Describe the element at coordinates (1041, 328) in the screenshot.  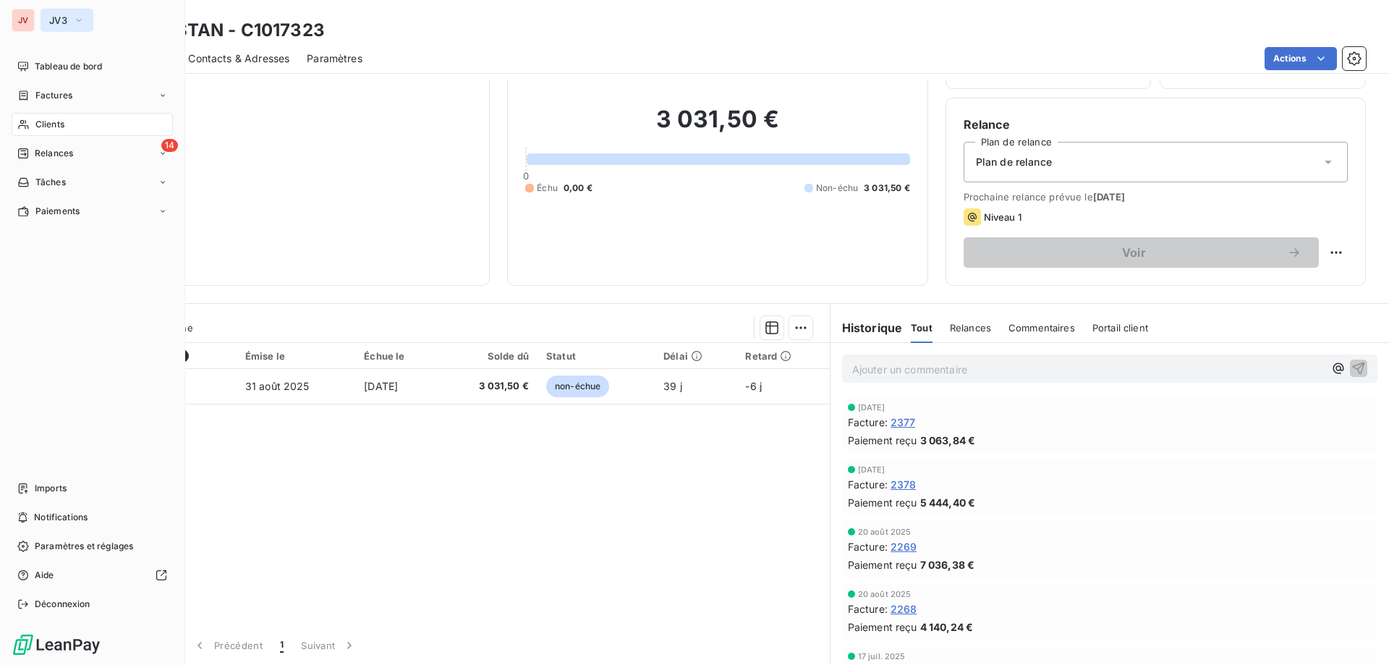
I see `span: Commentaires` at that location.